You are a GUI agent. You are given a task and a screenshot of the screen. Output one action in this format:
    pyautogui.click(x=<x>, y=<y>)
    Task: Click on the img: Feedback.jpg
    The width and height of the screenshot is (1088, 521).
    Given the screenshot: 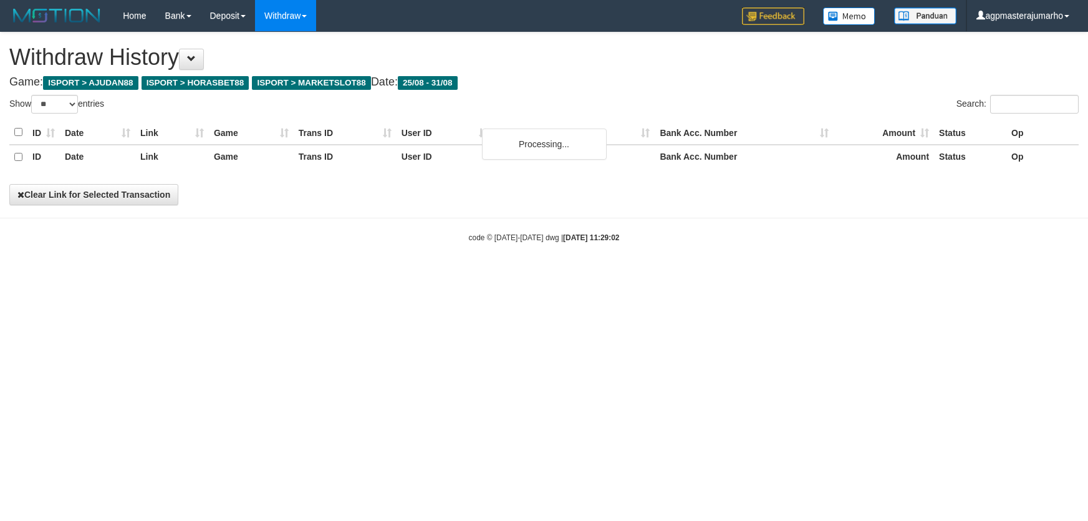 What is the action you would take?
    pyautogui.click(x=773, y=16)
    